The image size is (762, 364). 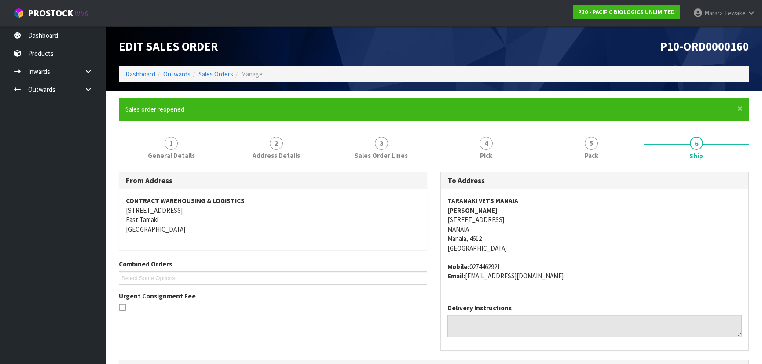 What do you see at coordinates (216, 74) in the screenshot?
I see `a: Sales Orders` at bounding box center [216, 74].